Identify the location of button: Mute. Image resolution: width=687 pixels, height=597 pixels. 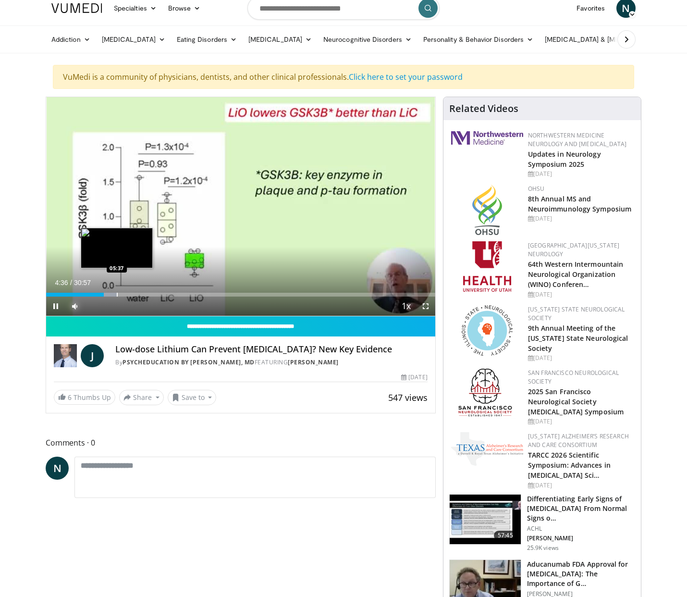
(75, 306).